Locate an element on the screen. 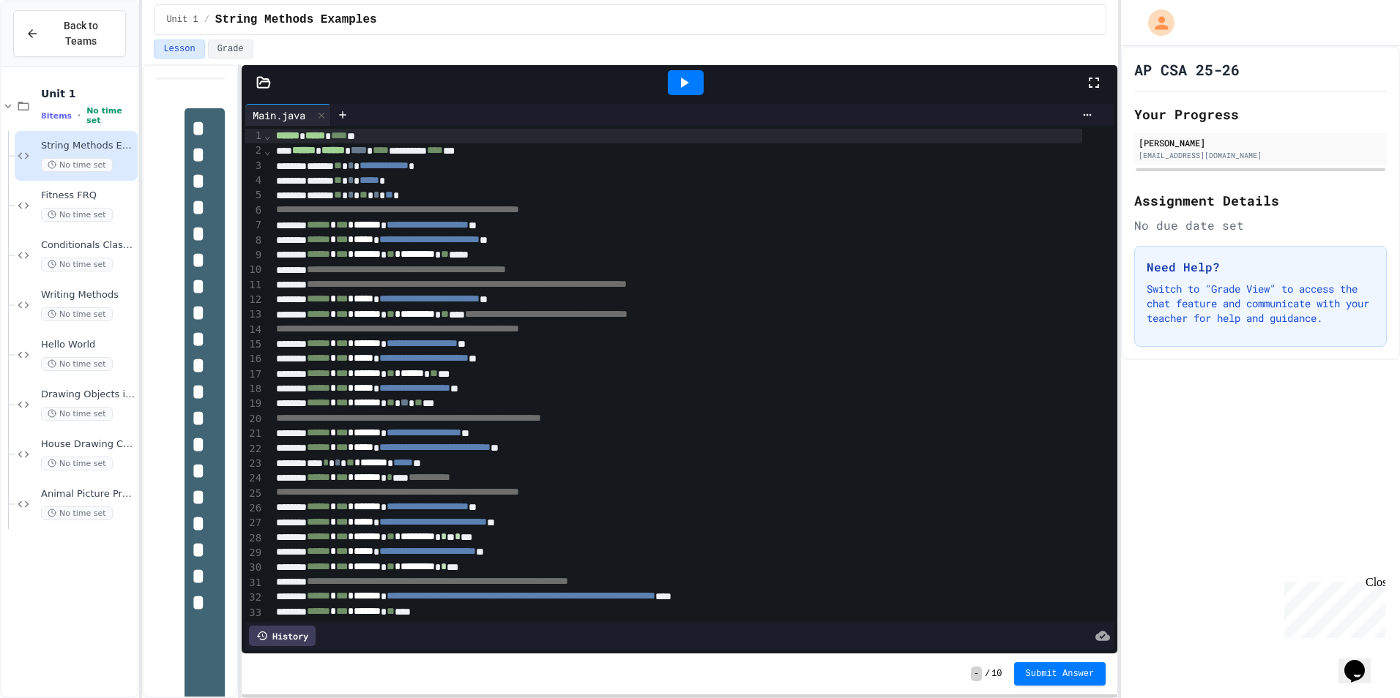 Image resolution: width=1400 pixels, height=698 pixels. div: 23 is located at coordinates (254, 464).